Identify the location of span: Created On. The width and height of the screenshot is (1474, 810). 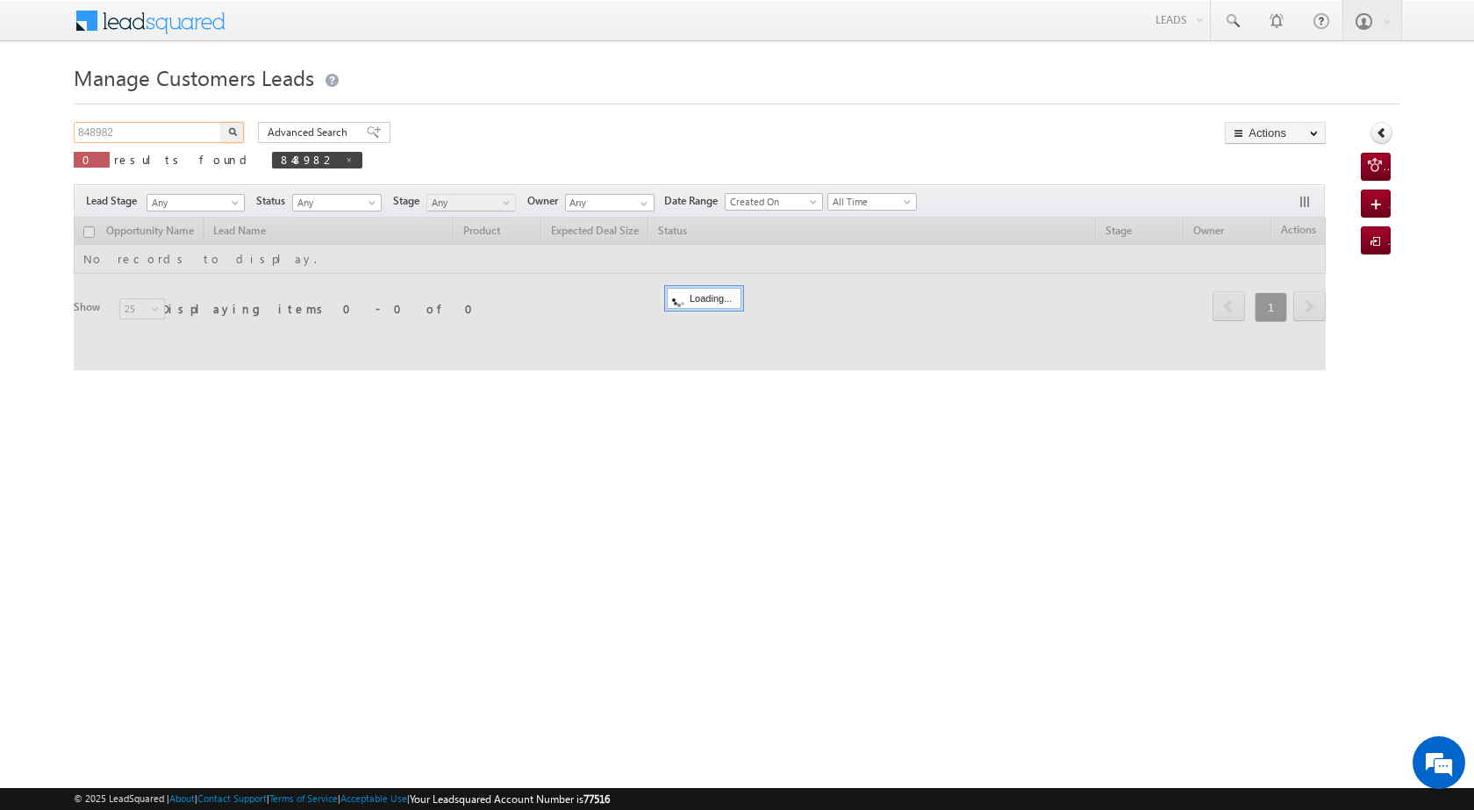
(771, 202).